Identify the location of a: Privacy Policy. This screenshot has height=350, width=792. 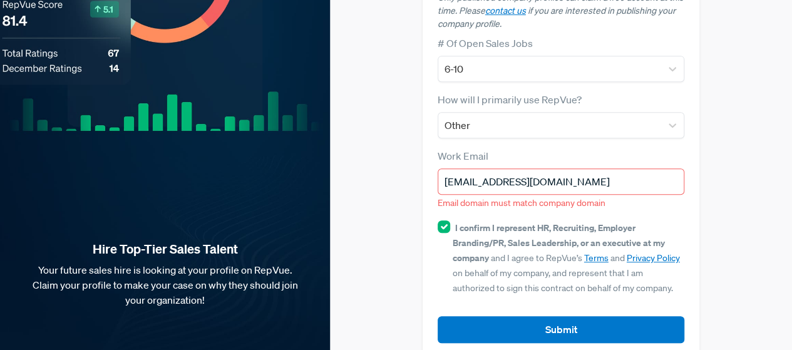
(653, 258).